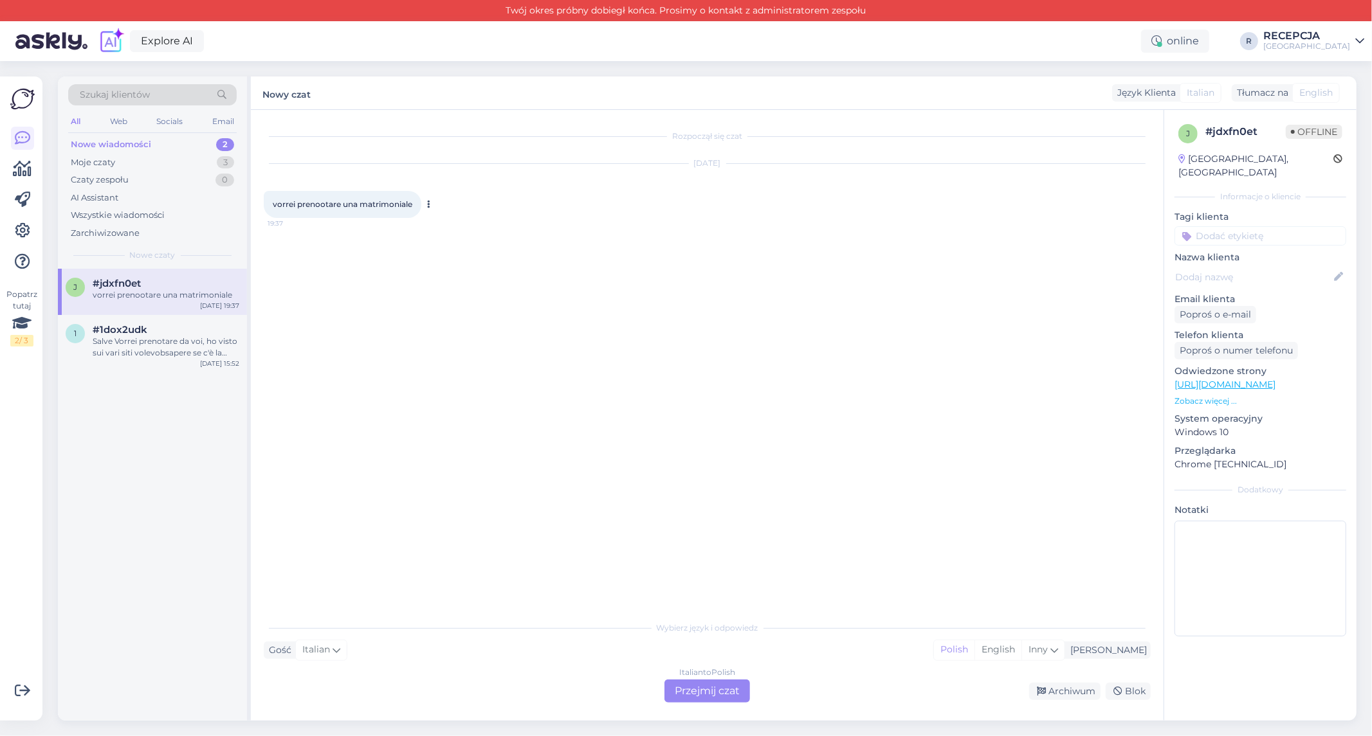 Image resolution: width=1372 pixels, height=736 pixels. Describe the element at coordinates (1236, 350) in the screenshot. I see `div: Poproś o numer telefonu` at that location.